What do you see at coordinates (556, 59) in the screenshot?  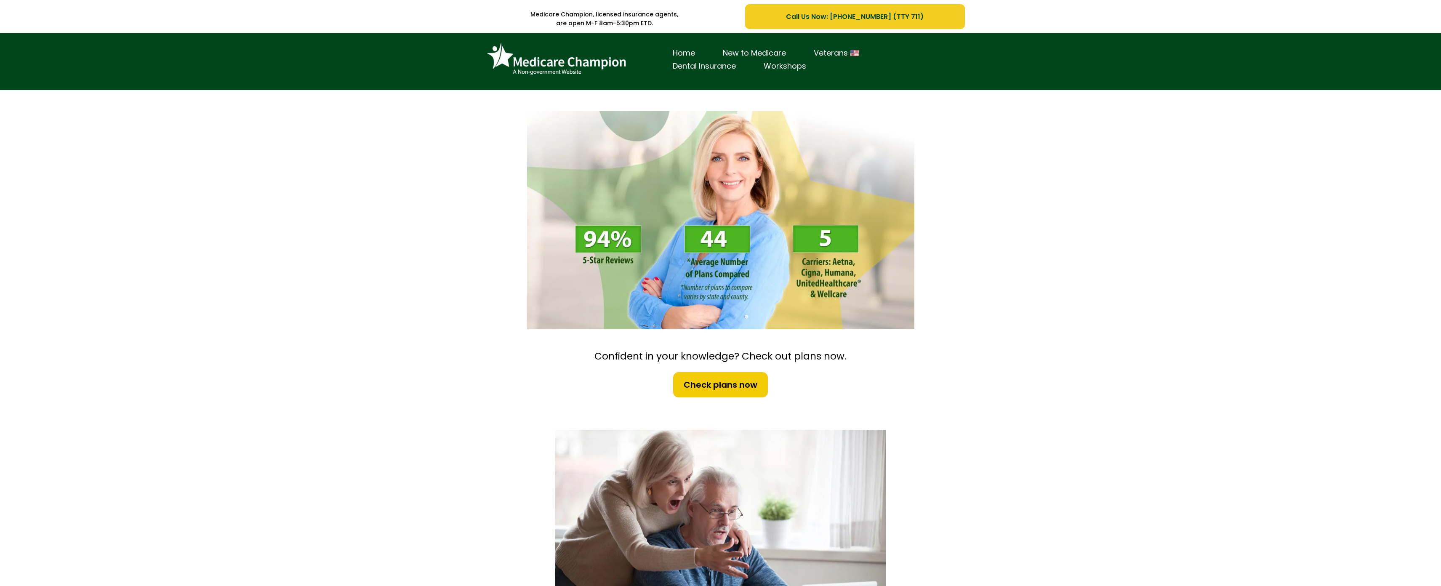 I see `img: Brand Logo` at bounding box center [556, 59].